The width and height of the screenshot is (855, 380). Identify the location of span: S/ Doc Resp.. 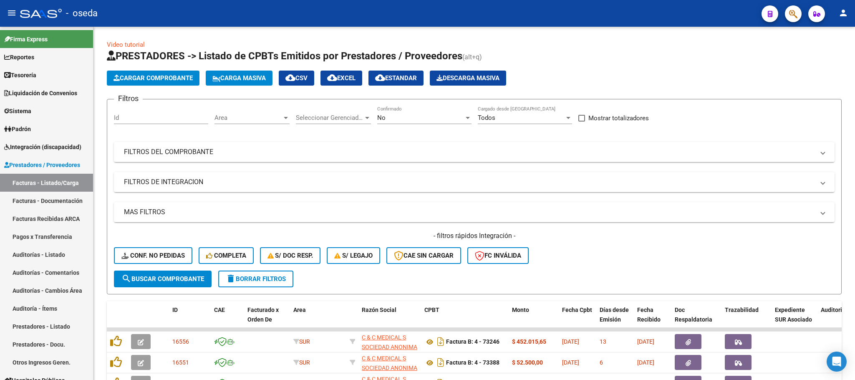
(291, 256).